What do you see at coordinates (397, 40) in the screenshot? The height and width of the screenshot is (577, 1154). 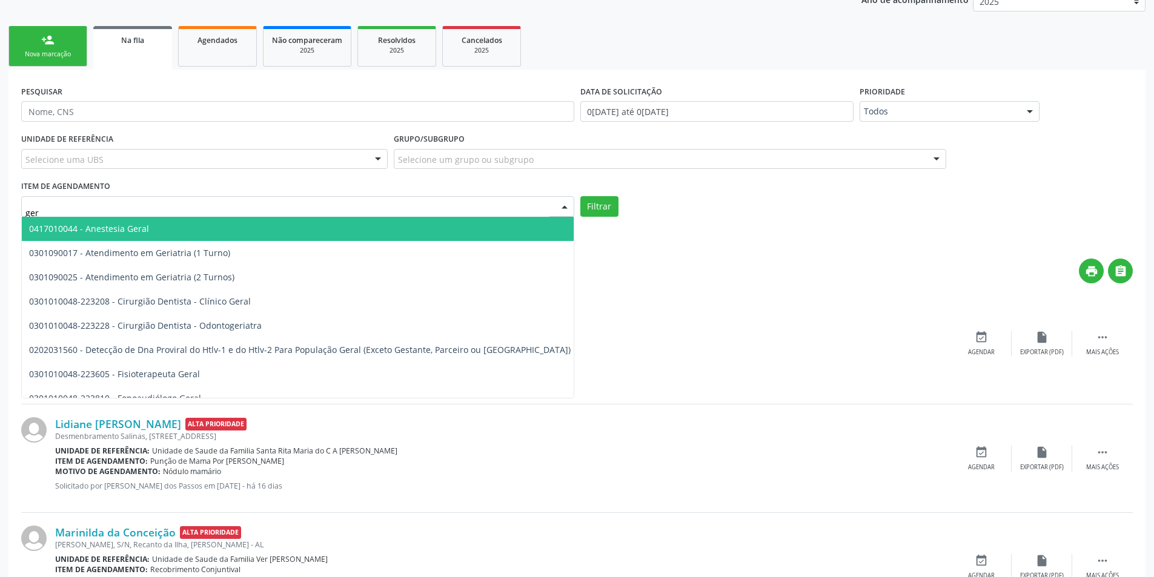 I see `span: Resolvidos` at bounding box center [397, 40].